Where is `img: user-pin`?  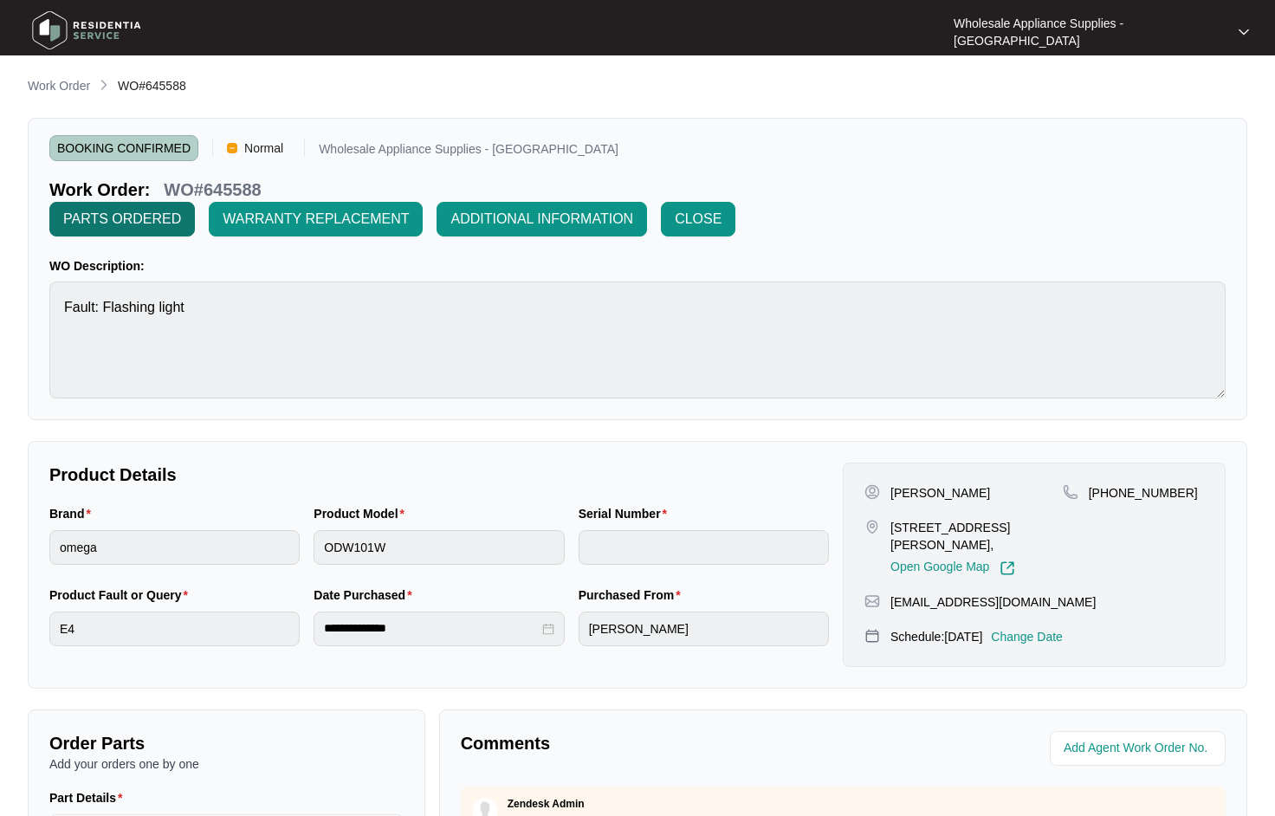 img: user-pin is located at coordinates (872, 492).